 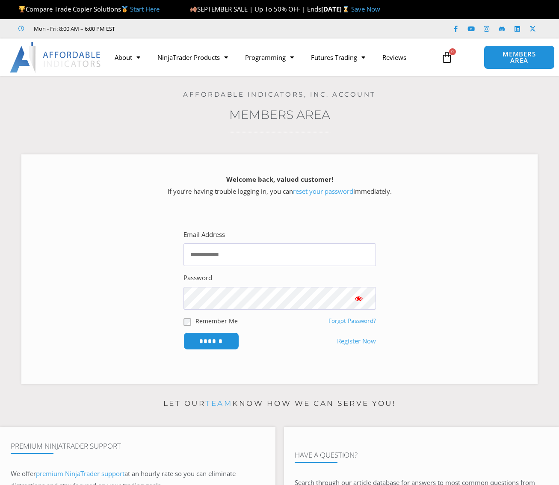 I want to click on a: Members Area, so click(x=280, y=115).